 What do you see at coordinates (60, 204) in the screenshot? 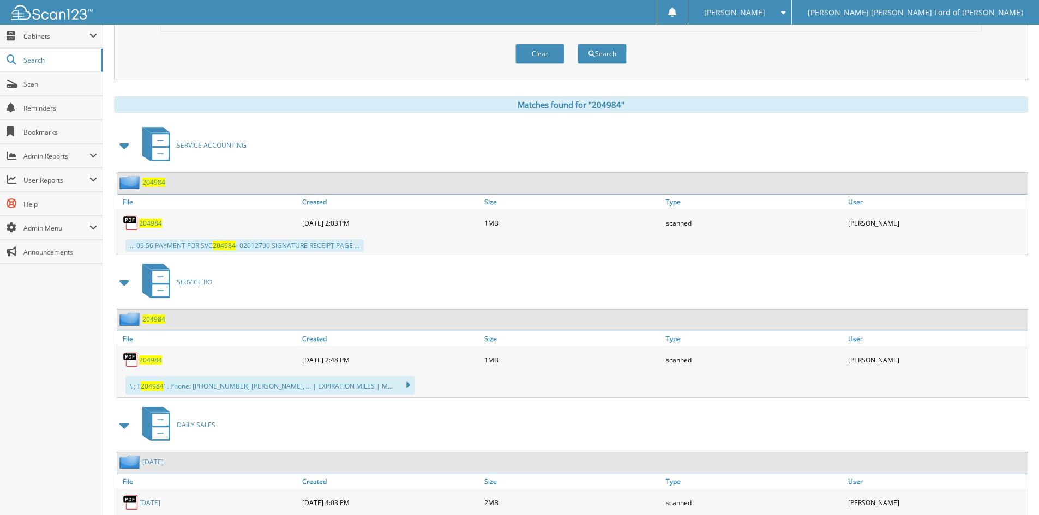
I see `span: Help` at bounding box center [60, 204].